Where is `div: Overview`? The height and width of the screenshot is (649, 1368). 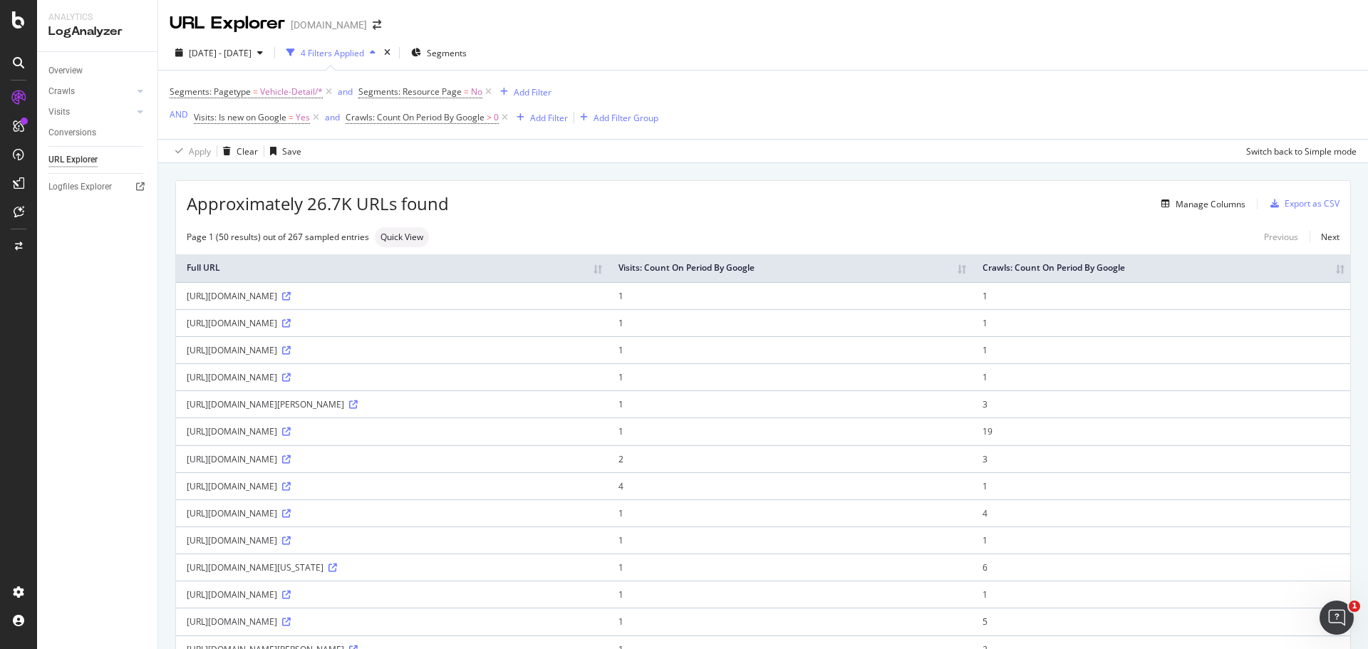
div: Overview is located at coordinates (66, 71).